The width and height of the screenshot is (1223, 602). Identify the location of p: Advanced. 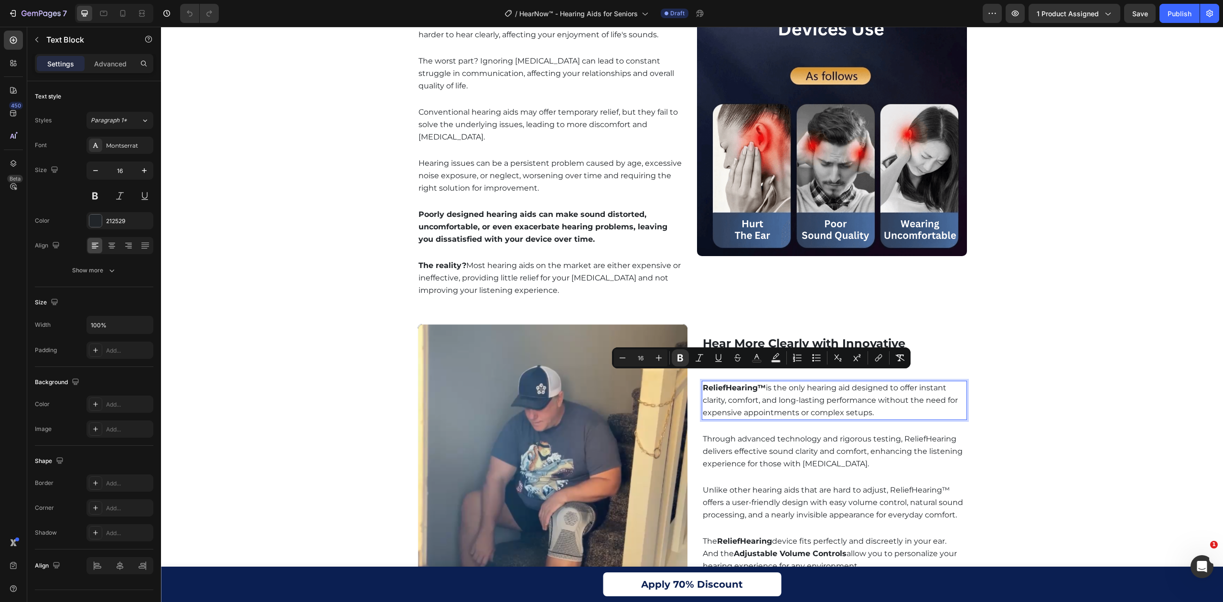
(110, 64).